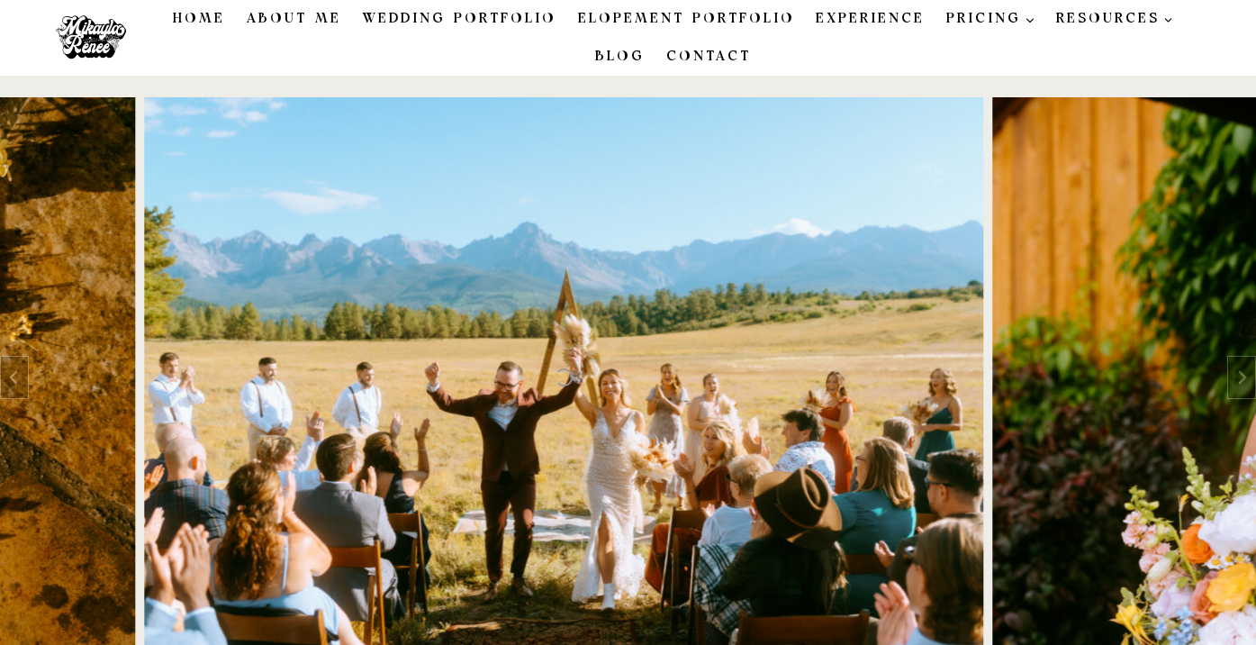 This screenshot has height=645, width=1256. What do you see at coordinates (1115, 19) in the screenshot?
I see `span: RESOURCES` at bounding box center [1115, 19].